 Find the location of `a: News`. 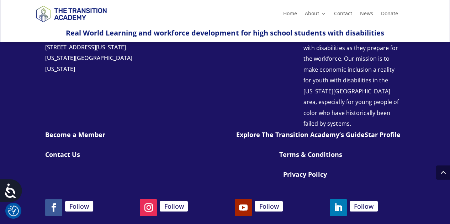

a: News is located at coordinates (366, 15).